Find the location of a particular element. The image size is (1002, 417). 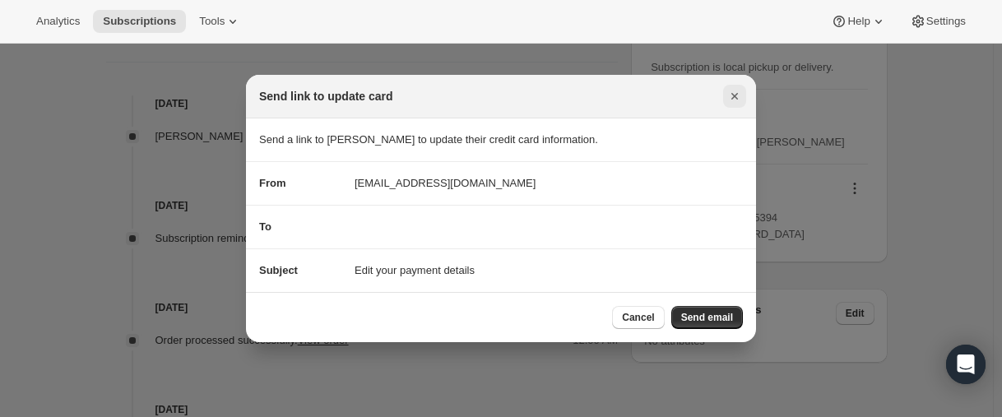

button: Tools is located at coordinates (220, 21).